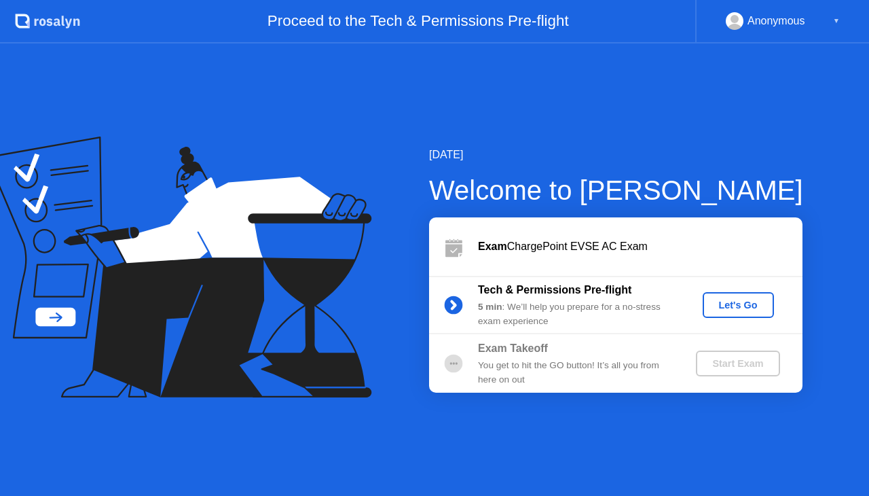  I want to click on b: Tech & Permissions Pre-flight, so click(555, 289).